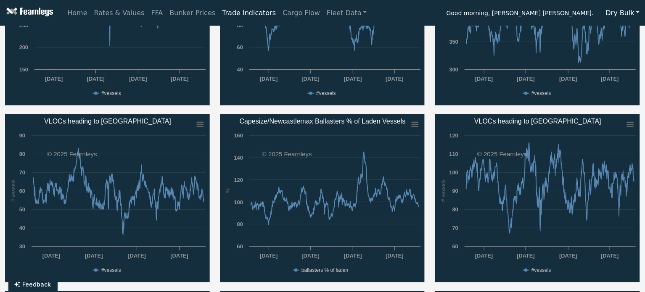 Image resolution: width=645 pixels, height=292 pixels. I want to click on text: 110, so click(453, 154).